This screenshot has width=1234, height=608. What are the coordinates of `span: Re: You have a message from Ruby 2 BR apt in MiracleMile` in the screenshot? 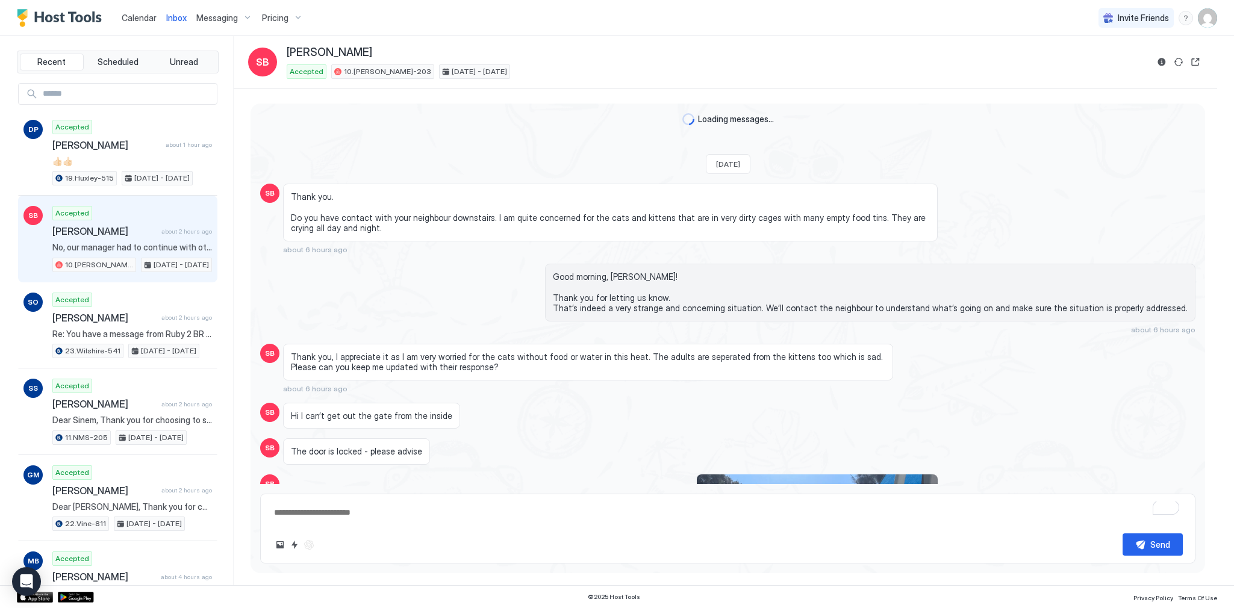 It's located at (132, 334).